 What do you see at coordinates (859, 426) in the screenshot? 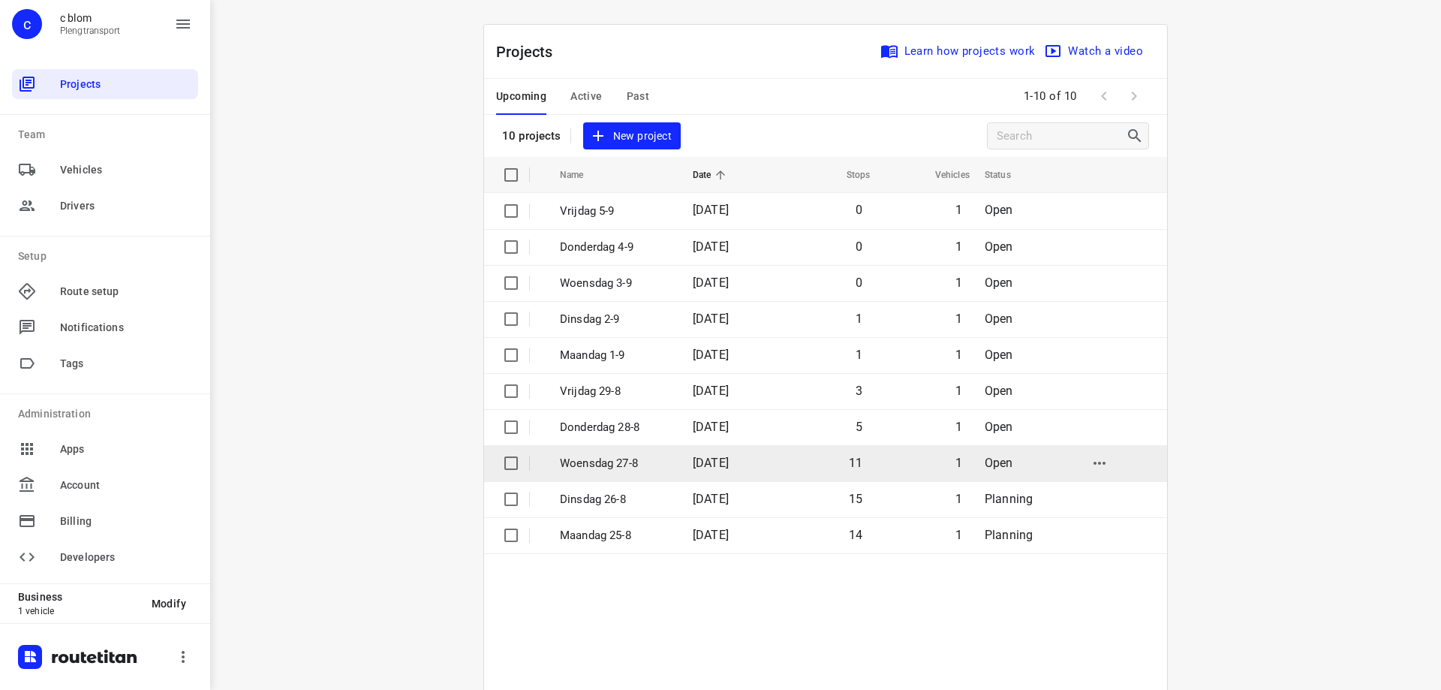
I see `span: 5` at bounding box center [859, 426].